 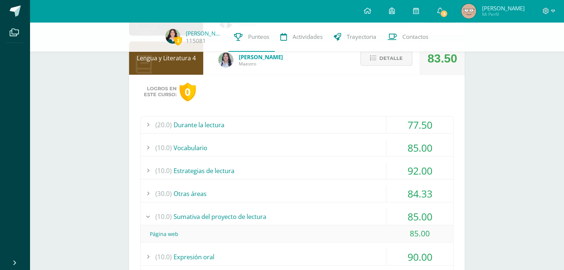 What do you see at coordinates (296, 171) in the screenshot?
I see `div: Estrategias de lectura` at bounding box center [296, 171].